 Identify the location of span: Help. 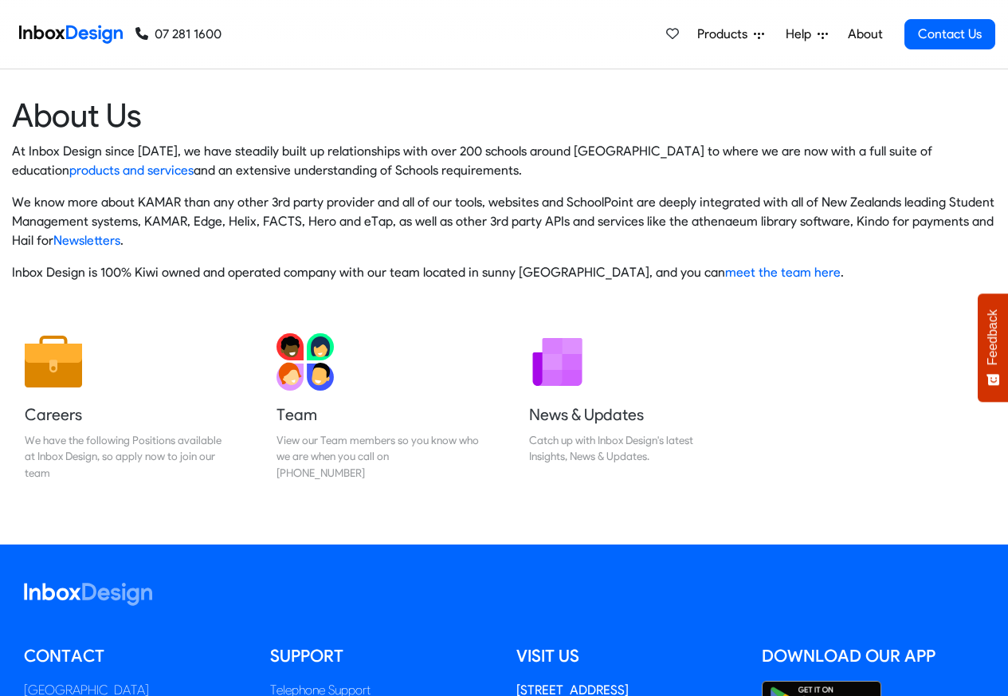
(802, 34).